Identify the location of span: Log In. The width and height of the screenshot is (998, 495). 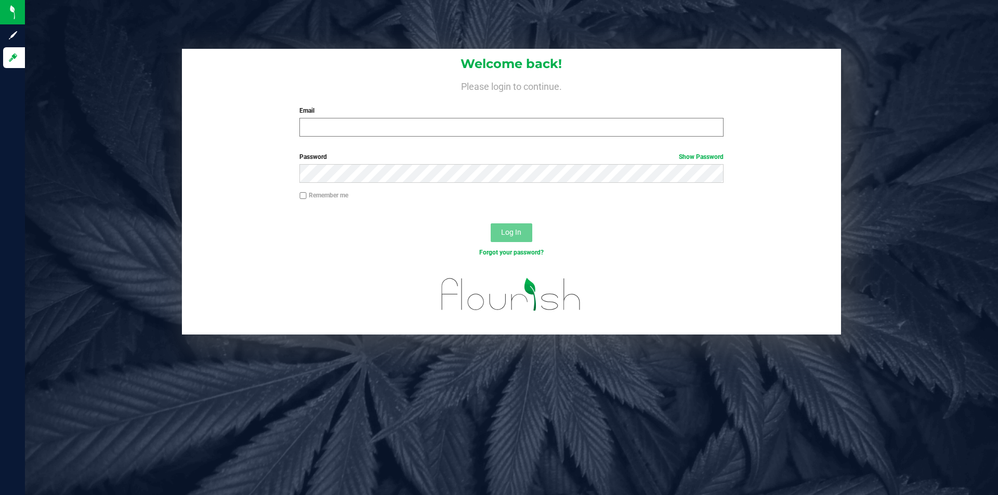
(511, 232).